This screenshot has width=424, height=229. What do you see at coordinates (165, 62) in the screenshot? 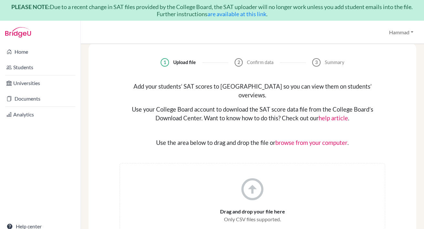
I see `div: 1` at bounding box center [165, 62].